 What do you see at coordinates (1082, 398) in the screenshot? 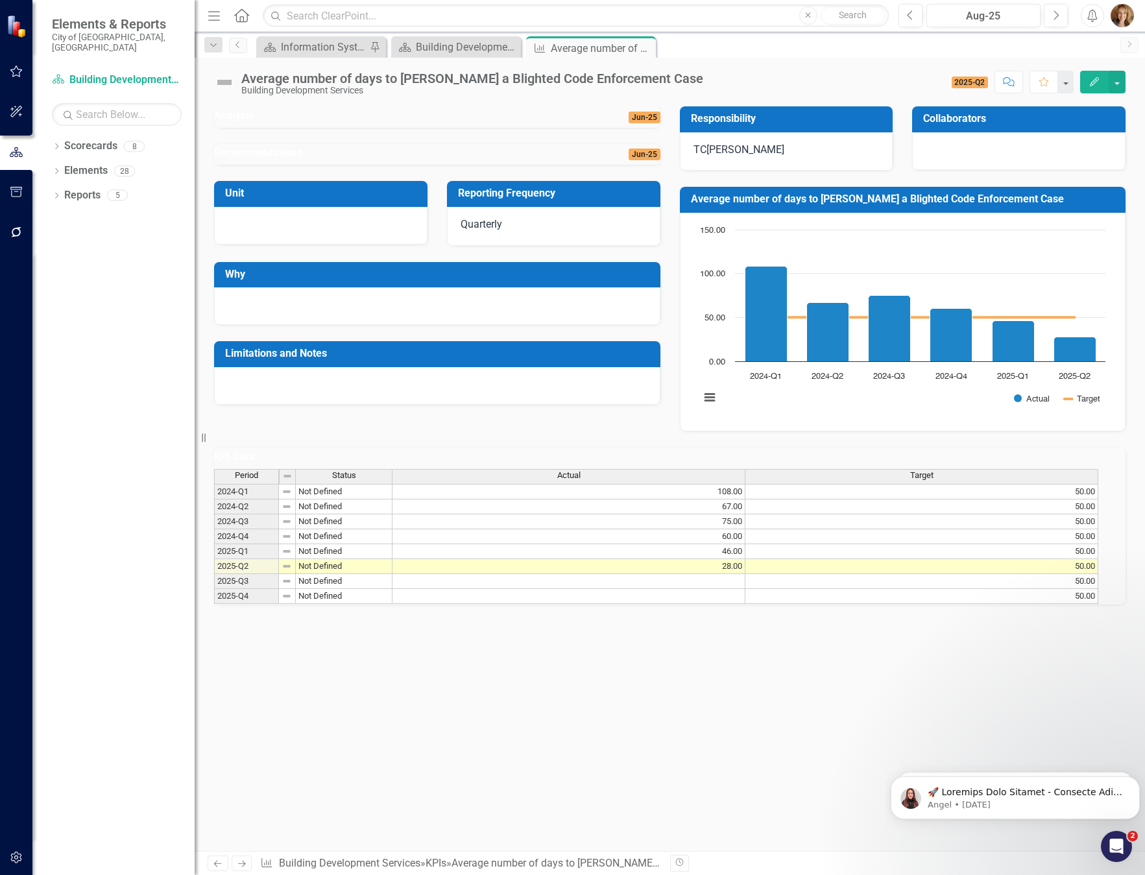
I see `button: Show Target` at bounding box center [1082, 398].